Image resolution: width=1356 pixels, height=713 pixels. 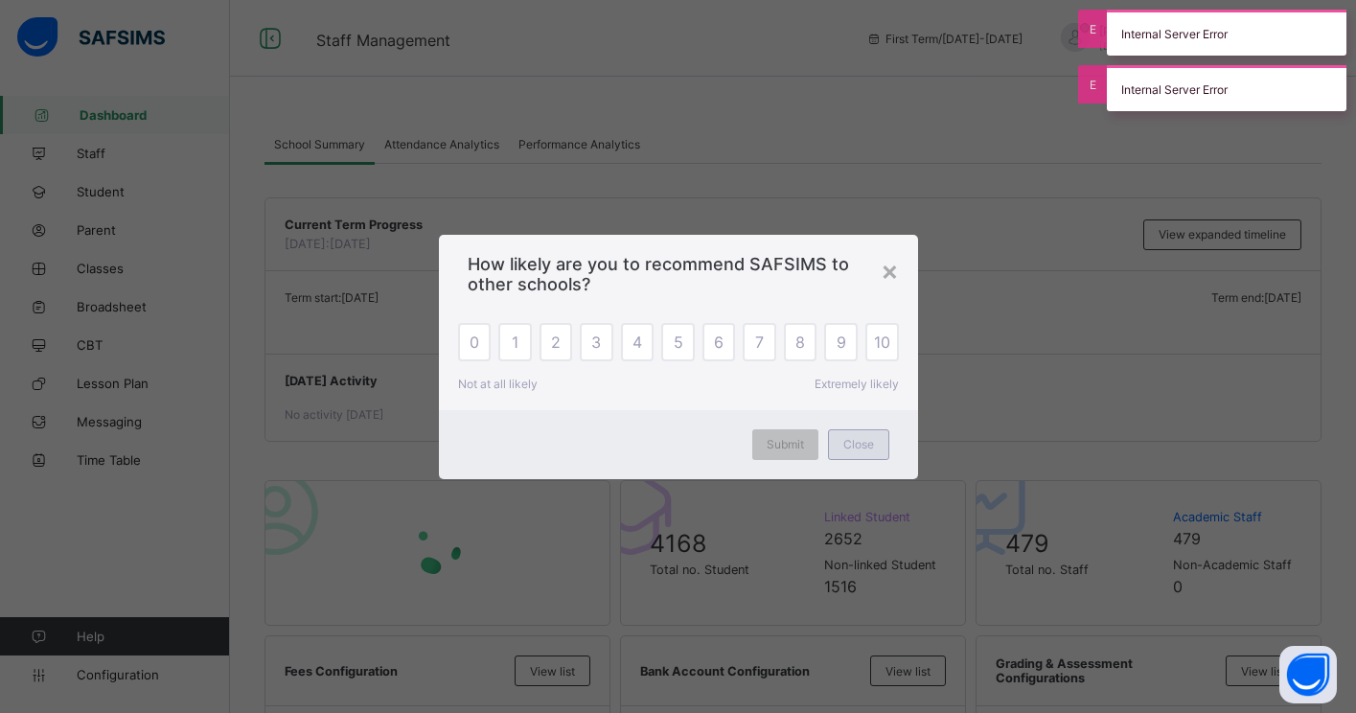 I want to click on span: 2, so click(x=556, y=342).